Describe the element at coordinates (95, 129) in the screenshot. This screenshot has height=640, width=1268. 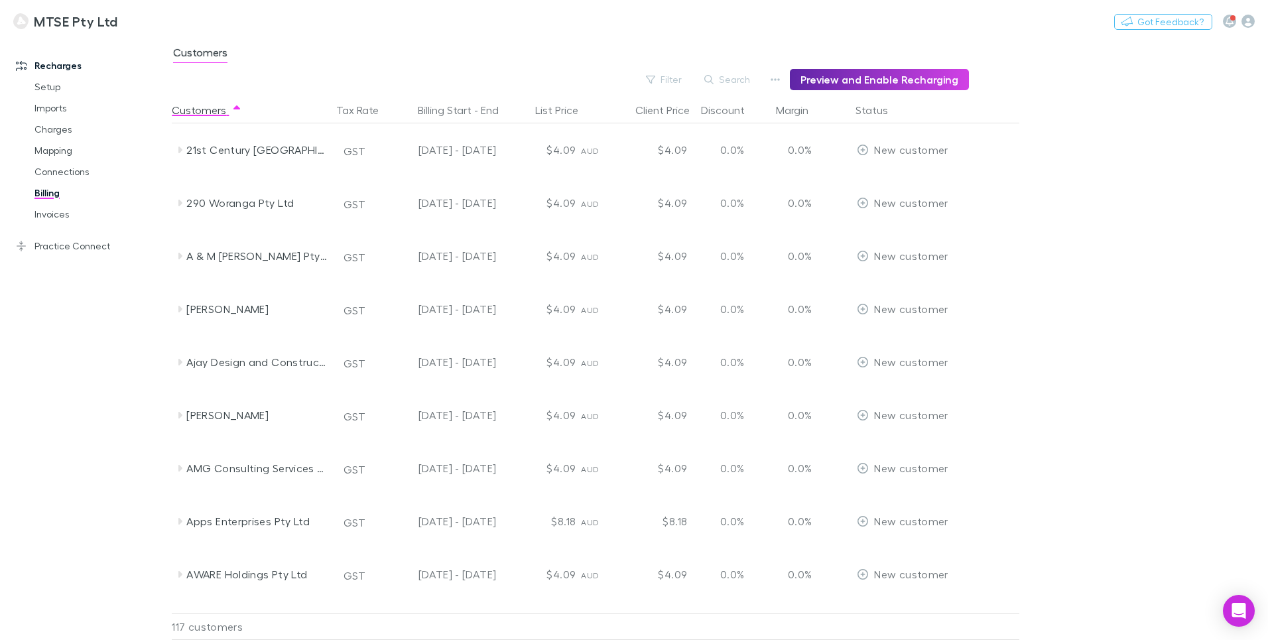
I see `a: Charges` at that location.